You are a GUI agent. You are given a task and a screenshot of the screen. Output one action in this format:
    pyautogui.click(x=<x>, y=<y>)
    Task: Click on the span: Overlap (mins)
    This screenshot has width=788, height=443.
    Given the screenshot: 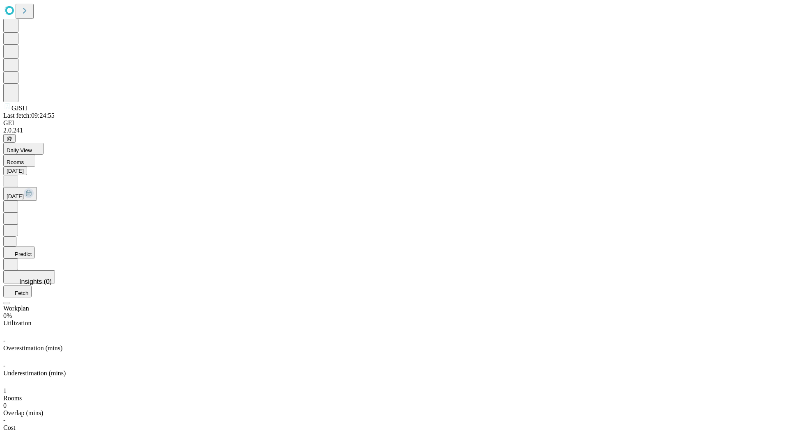 What is the action you would take?
    pyautogui.click(x=23, y=413)
    